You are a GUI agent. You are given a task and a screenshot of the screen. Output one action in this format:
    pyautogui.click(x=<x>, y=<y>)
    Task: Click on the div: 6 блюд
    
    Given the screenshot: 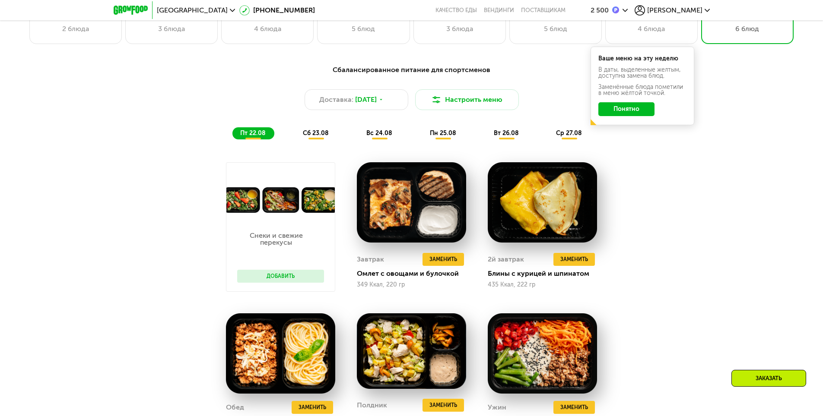 What is the action you would take?
    pyautogui.click(x=747, y=29)
    